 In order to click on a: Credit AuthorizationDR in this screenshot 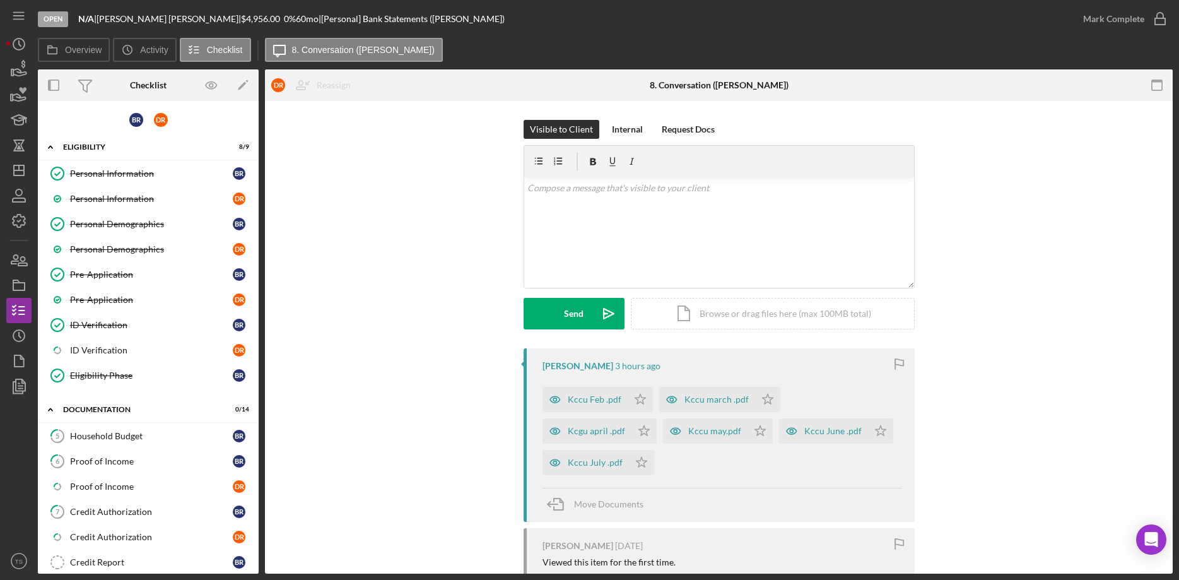, I will do `click(148, 537)`.